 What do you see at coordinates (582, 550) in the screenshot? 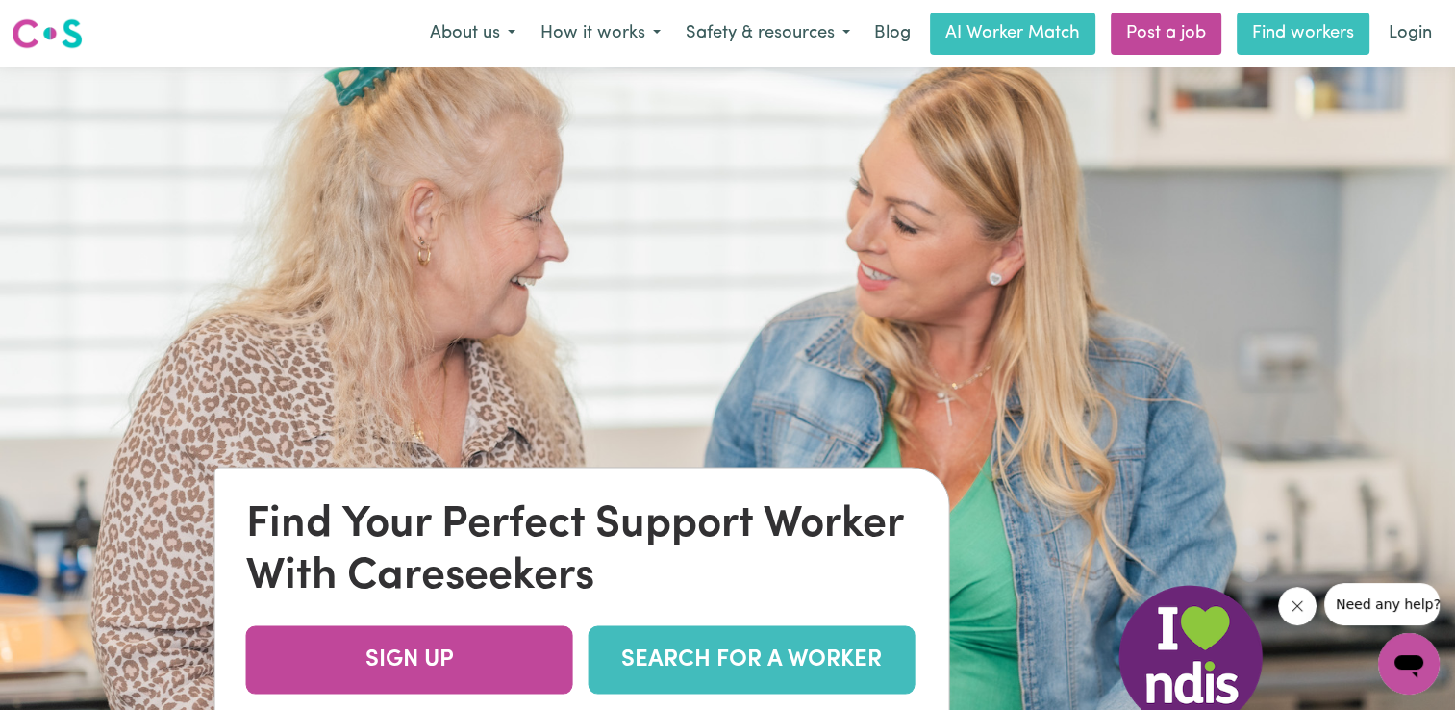
I see `div: Find Your Perfect Support Worker With Careseekers` at bounding box center [582, 550].